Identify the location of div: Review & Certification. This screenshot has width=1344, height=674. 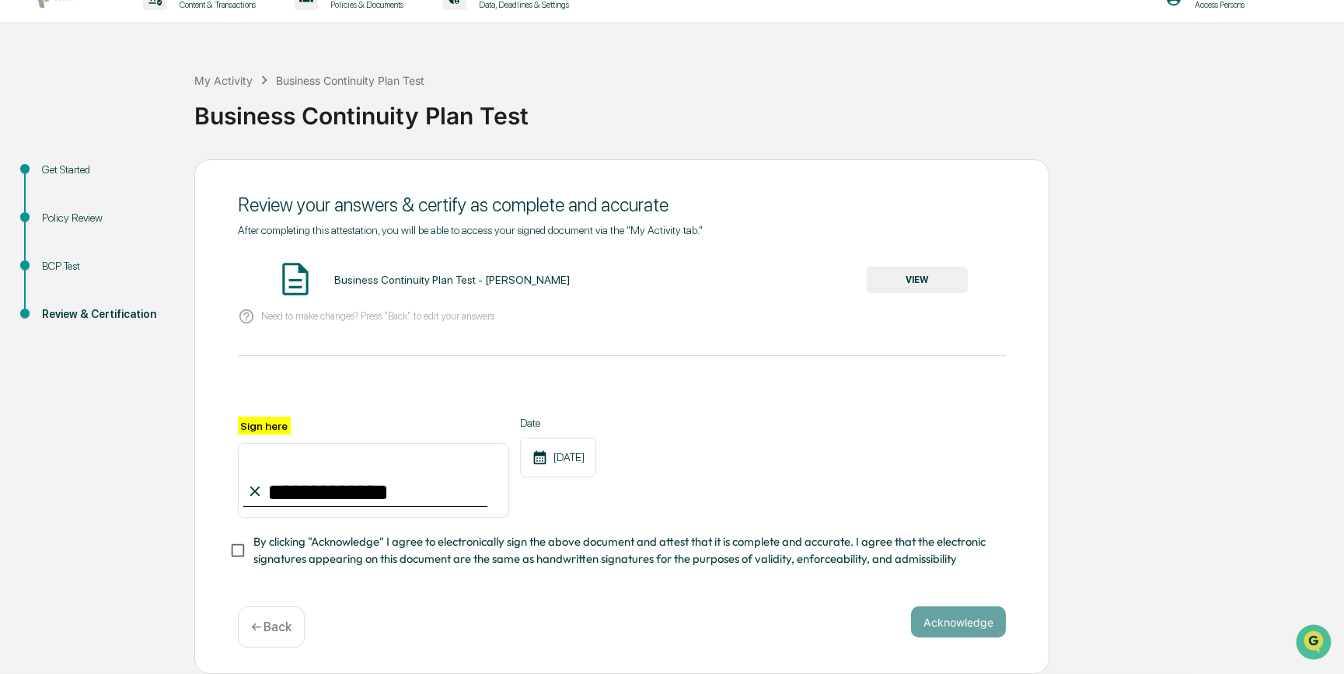
(106, 314).